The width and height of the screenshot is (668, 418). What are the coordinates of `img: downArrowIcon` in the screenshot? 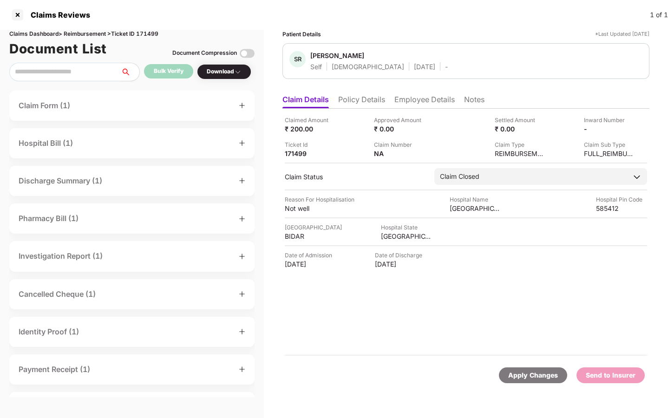 It's located at (637, 177).